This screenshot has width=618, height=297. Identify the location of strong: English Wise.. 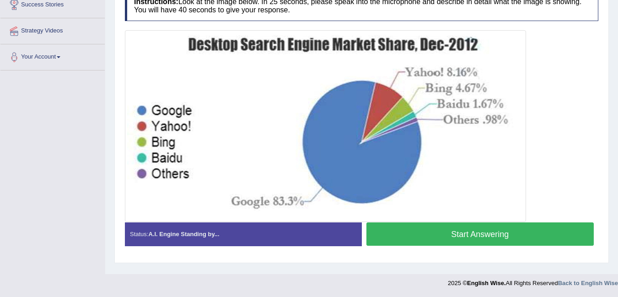
(486, 283).